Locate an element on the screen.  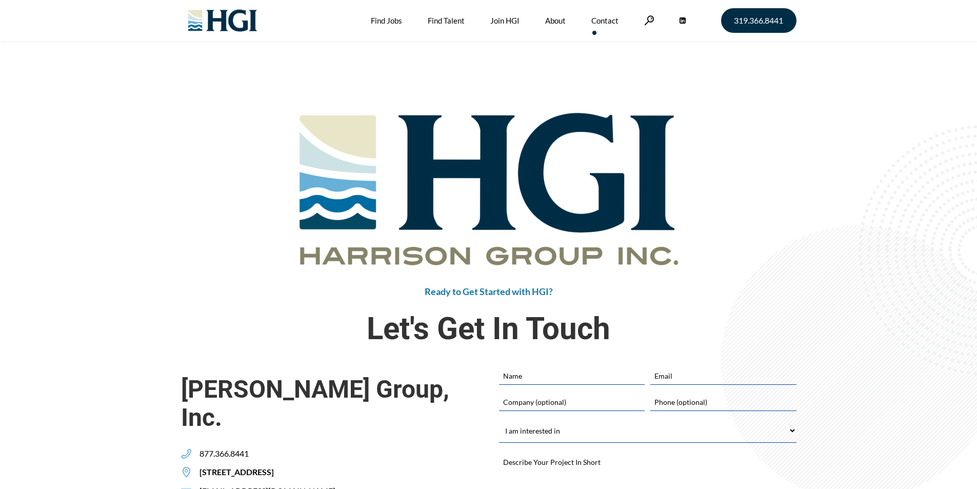
span: Let's Get In Touch is located at coordinates (489, 329).